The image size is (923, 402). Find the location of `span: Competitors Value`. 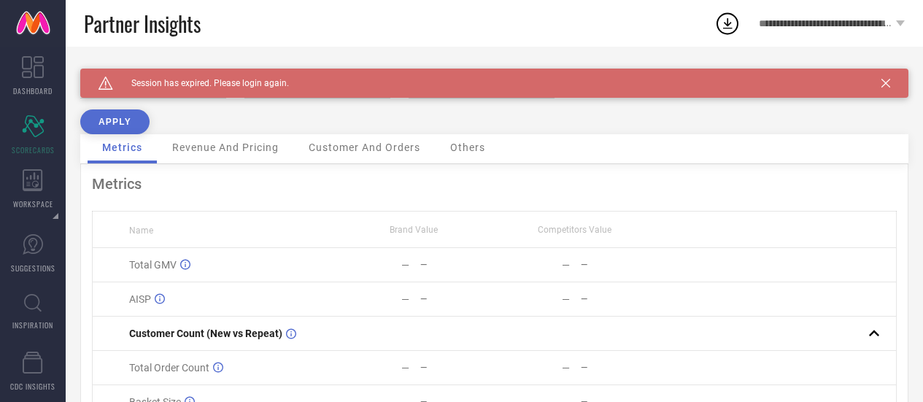

span: Competitors Value is located at coordinates (574, 230).